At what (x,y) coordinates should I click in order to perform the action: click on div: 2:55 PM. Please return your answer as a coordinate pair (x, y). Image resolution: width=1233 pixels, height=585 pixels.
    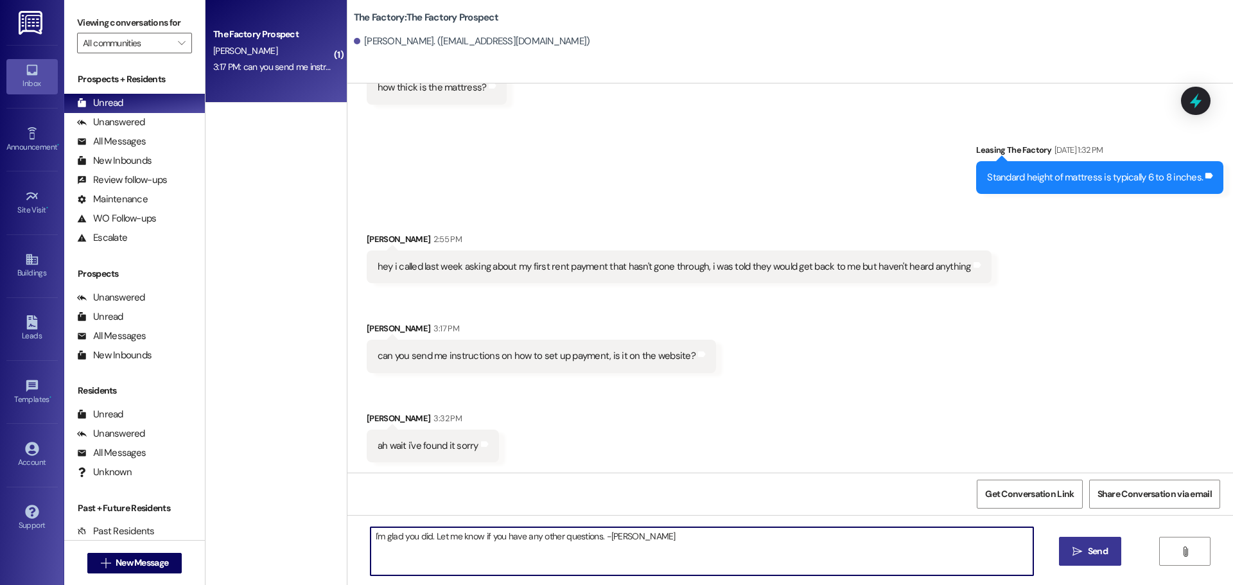
    Looking at the image, I should click on (446, 239).